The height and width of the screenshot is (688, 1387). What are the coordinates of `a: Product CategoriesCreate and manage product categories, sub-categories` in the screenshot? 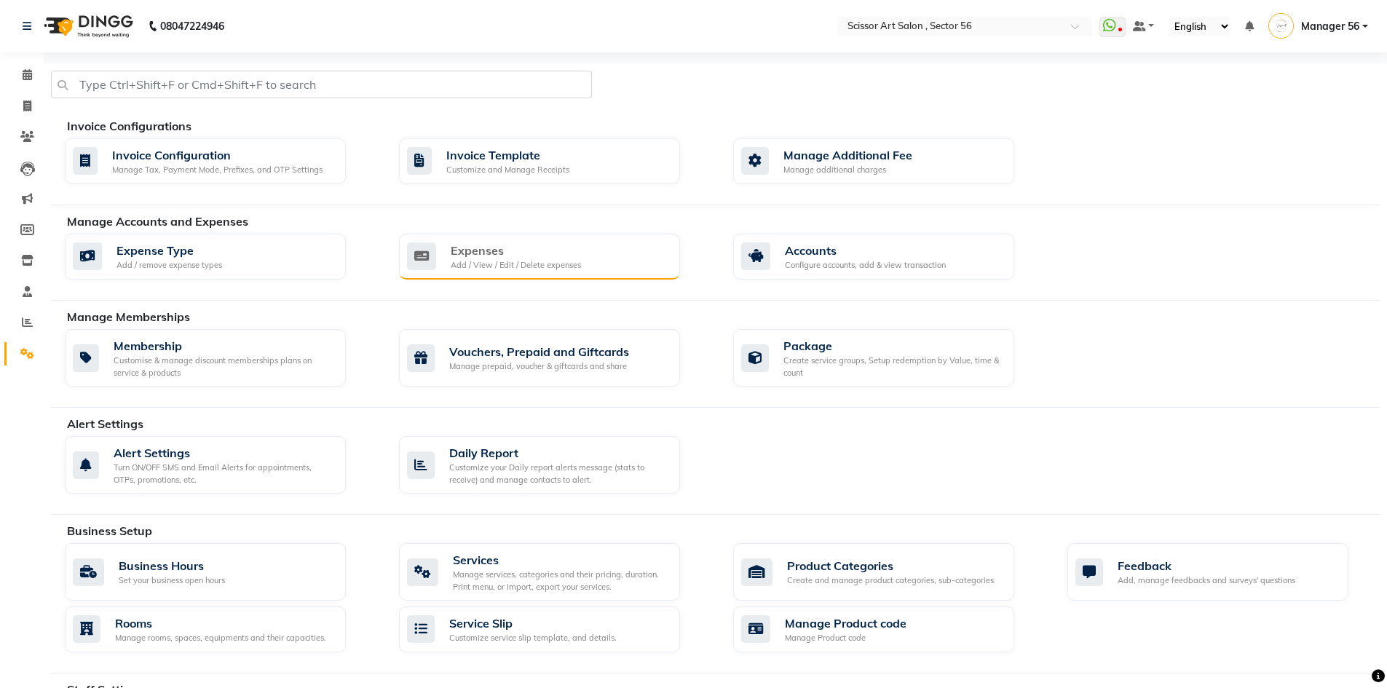 It's located at (889, 572).